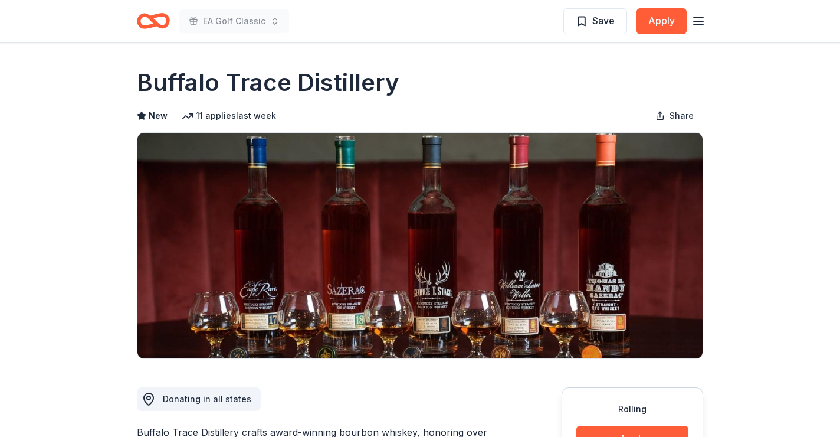  What do you see at coordinates (661, 21) in the screenshot?
I see `button: Apply` at bounding box center [661, 21].